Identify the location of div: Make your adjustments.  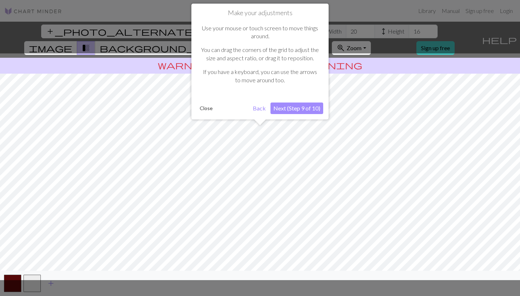
(260, 61).